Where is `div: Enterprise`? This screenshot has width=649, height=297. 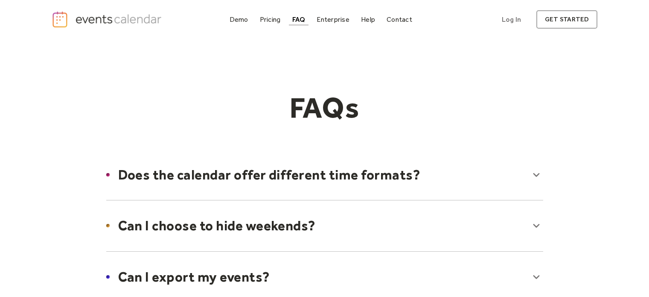
div: Enterprise is located at coordinates (333, 19).